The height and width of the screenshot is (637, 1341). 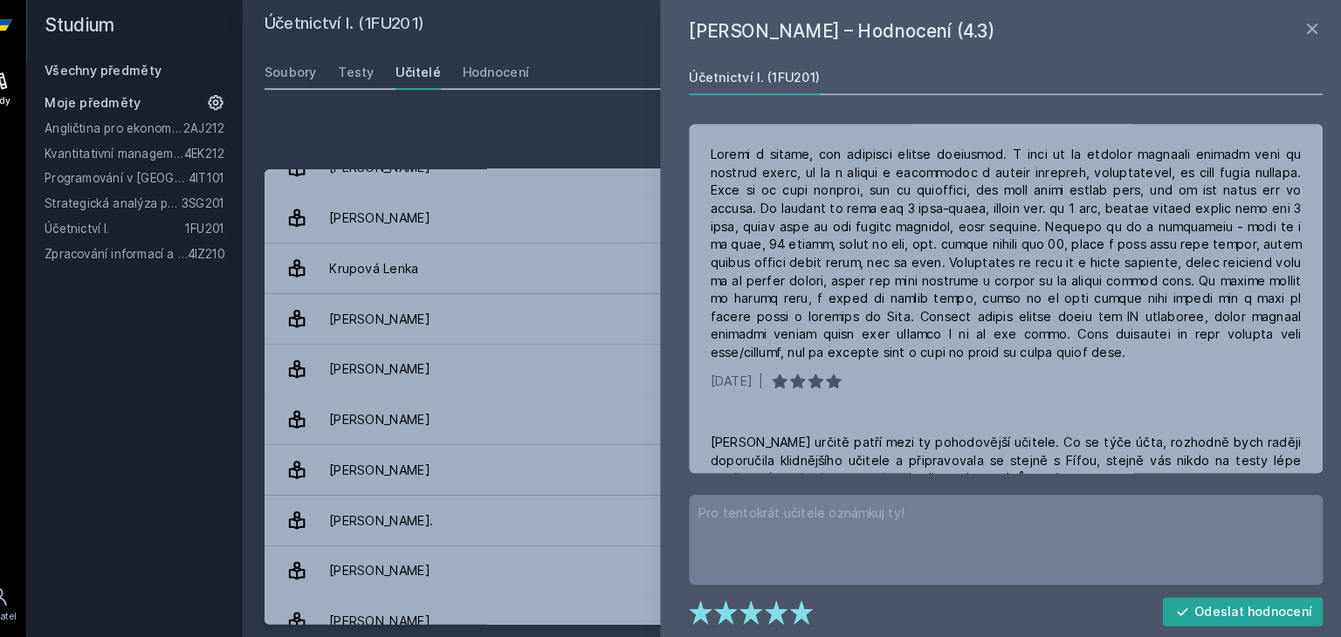 What do you see at coordinates (375, 80) in the screenshot?
I see `div: Testy` at bounding box center [375, 80].